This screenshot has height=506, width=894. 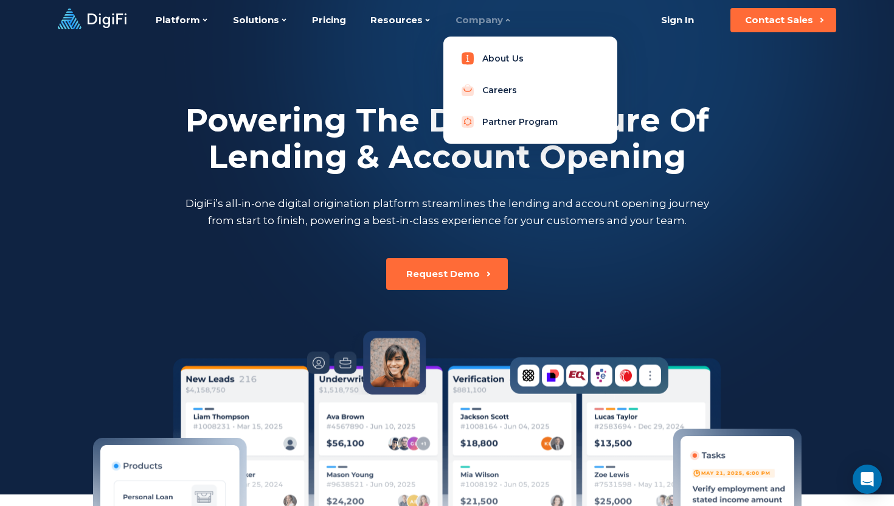 What do you see at coordinates (530, 122) in the screenshot?
I see `a: Partner Program` at bounding box center [530, 122].